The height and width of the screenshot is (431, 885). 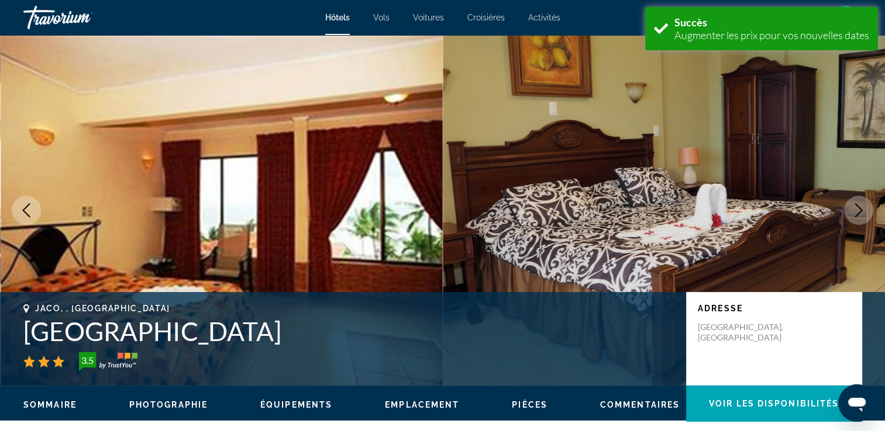 What do you see at coordinates (771, 35) in the screenshot?
I see `div: Augmenter les prix pour vos nouvelles dates` at bounding box center [771, 35].